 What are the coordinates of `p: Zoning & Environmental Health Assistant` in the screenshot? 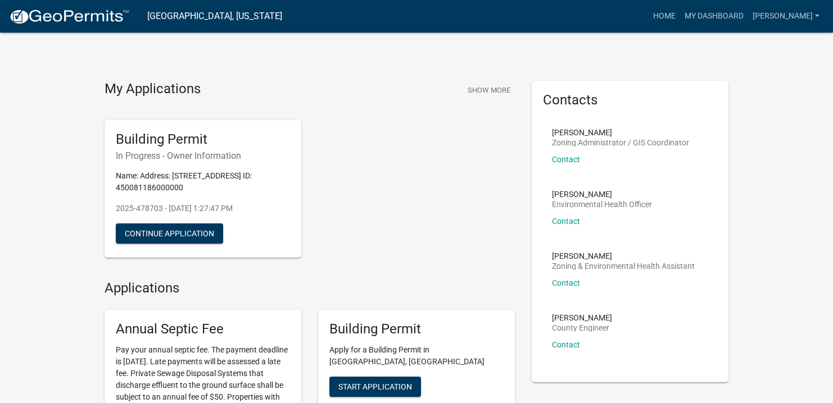 It's located at (623, 266).